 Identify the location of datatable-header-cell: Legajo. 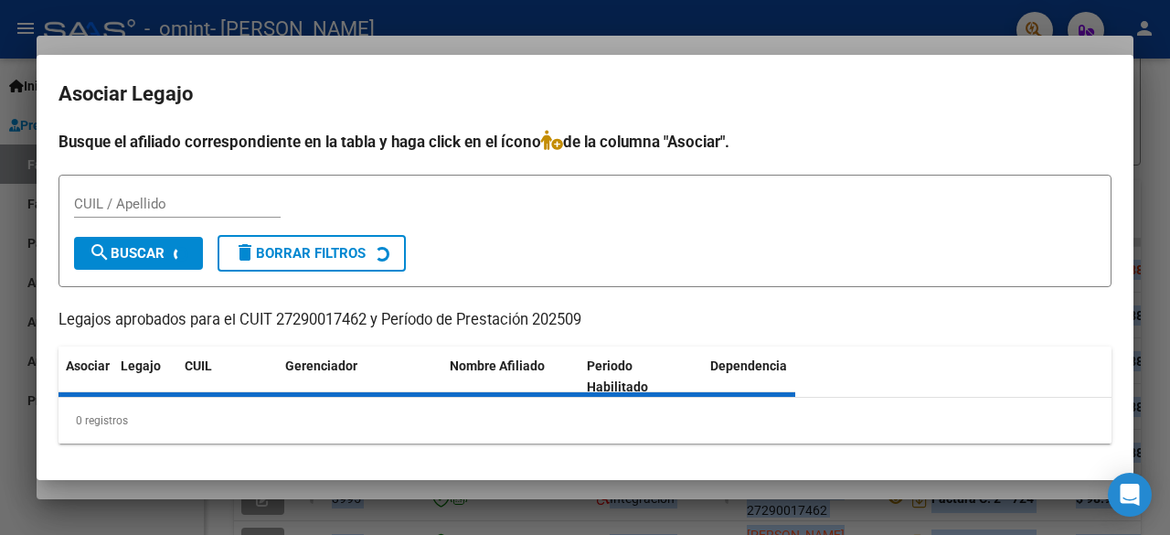
(145, 376).